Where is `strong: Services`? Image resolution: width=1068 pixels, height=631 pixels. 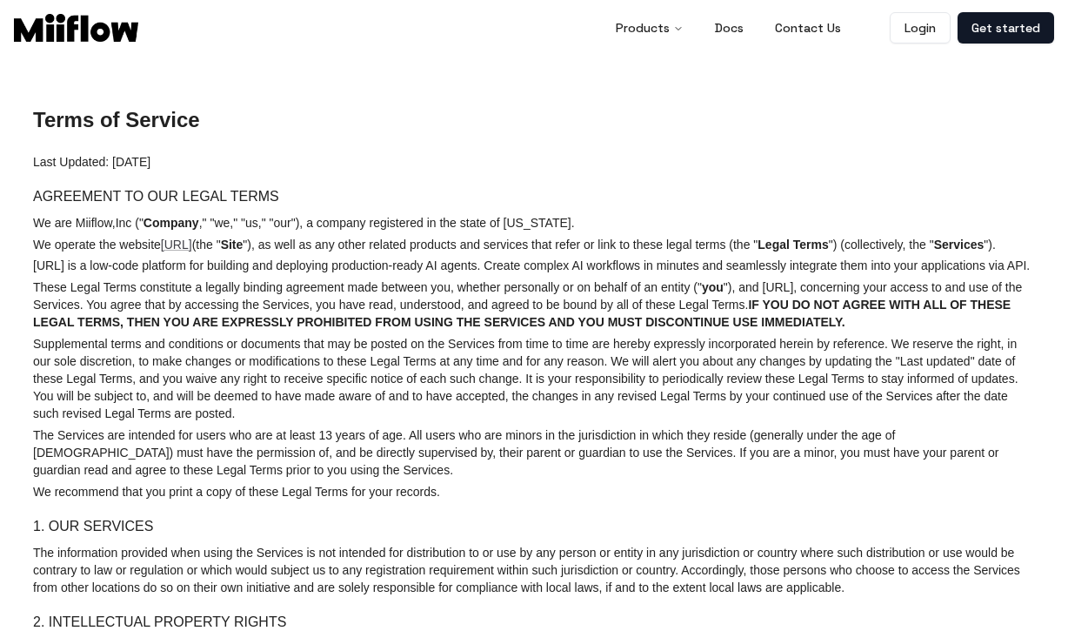 strong: Services is located at coordinates (959, 244).